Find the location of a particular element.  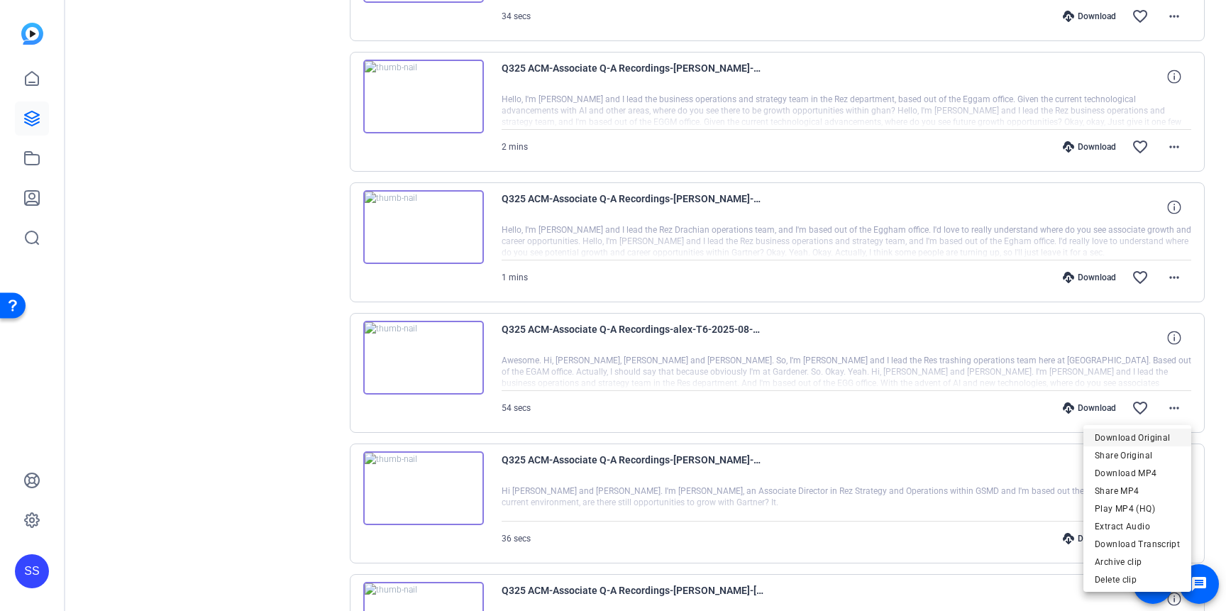

span: Archive clip is located at coordinates (1137, 562).